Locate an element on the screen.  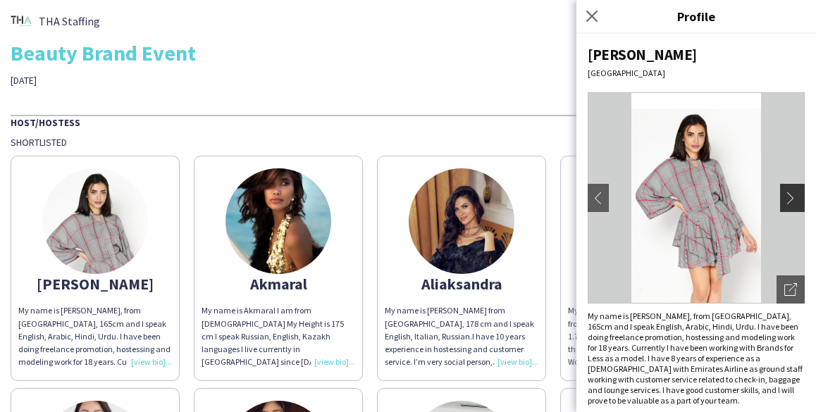
div: Host/Hostess is located at coordinates (408, 122).